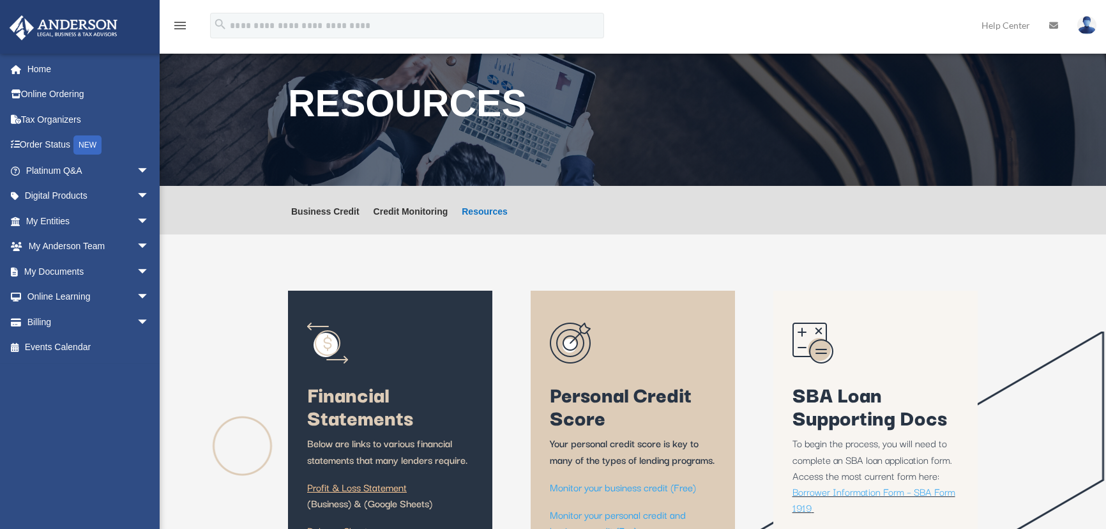 Image resolution: width=1106 pixels, height=529 pixels. Describe the element at coordinates (89, 171) in the screenshot. I see `a: Platinum Q&Aarrow_drop_down` at that location.